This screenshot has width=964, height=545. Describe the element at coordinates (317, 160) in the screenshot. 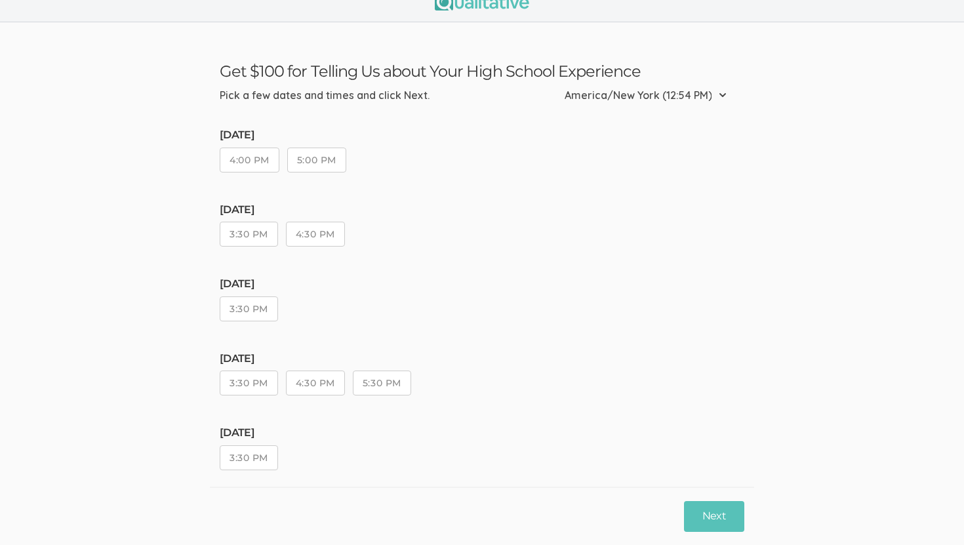

I see `button: 5:00 PM` at that location.